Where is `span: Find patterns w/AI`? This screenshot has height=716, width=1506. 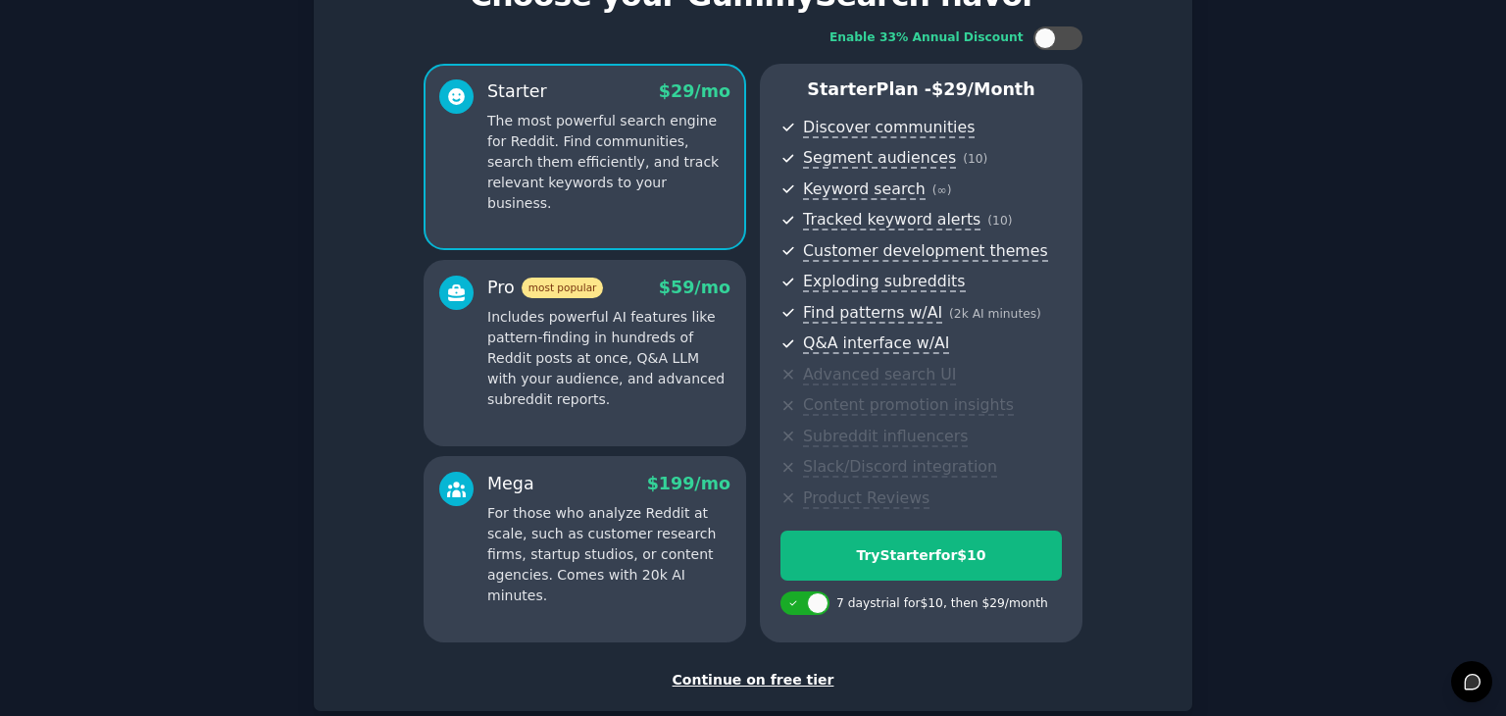
span: Find patterns w/AI is located at coordinates (872, 313).